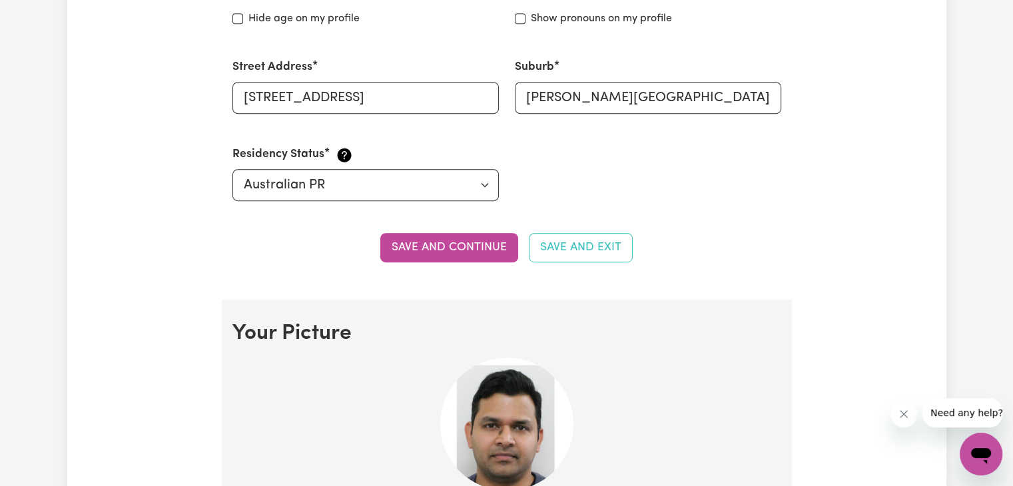 The image size is (1013, 486). What do you see at coordinates (44, 15) in the screenshot?
I see `span: Need any help?` at bounding box center [44, 15].